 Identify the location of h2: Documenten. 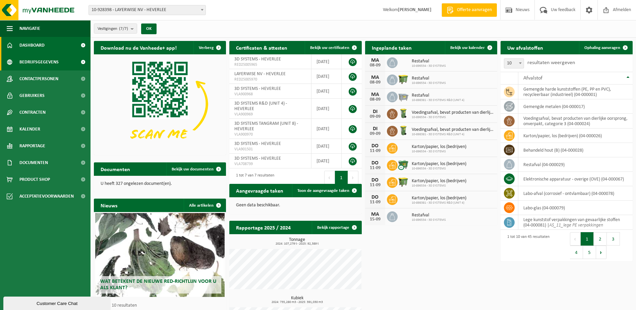
(115, 169).